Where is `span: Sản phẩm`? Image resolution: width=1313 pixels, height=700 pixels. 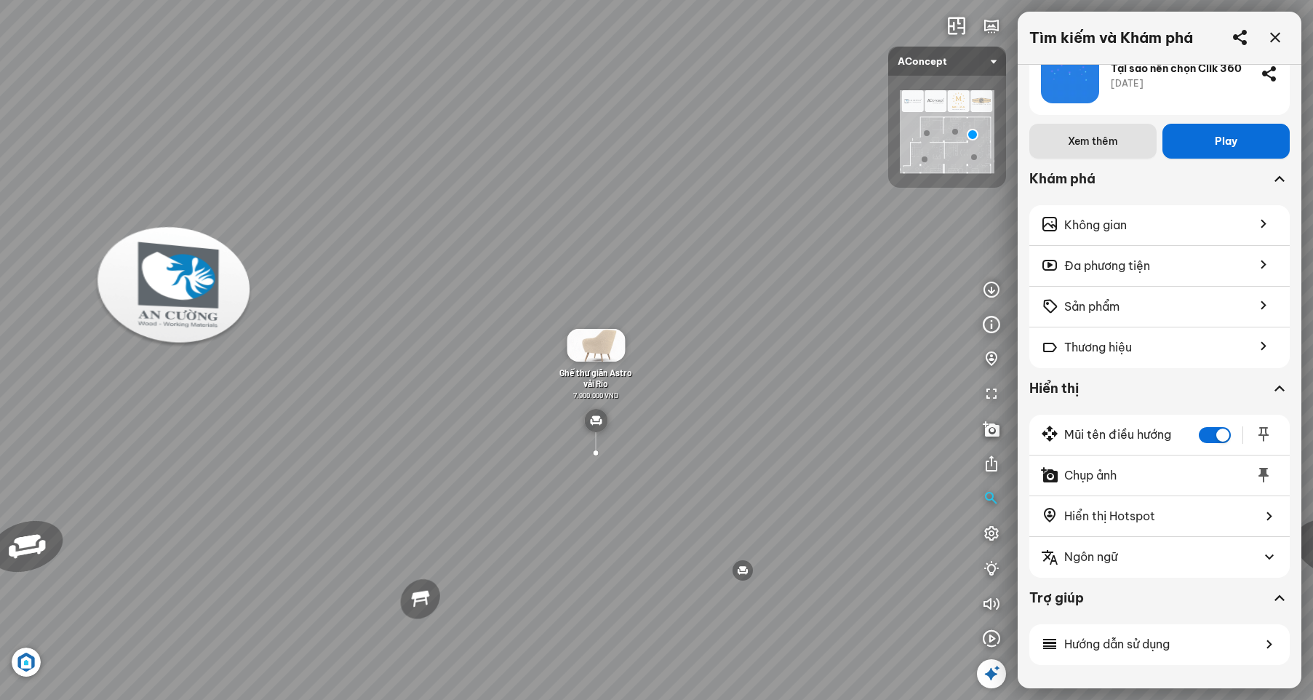
span: Sản phẩm is located at coordinates (1092, 306).